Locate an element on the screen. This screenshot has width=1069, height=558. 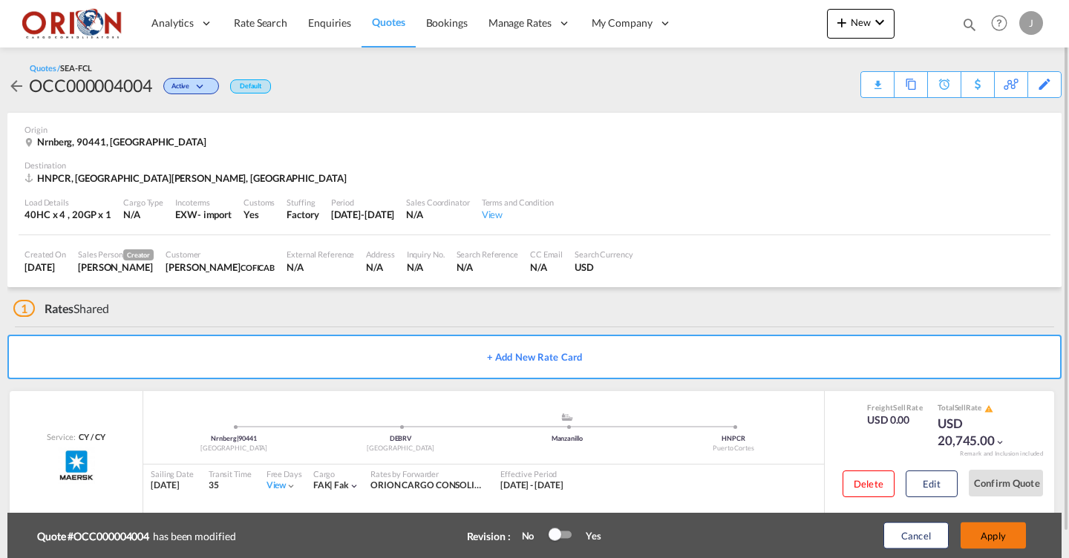
span: Active is located at coordinates (182, 88).